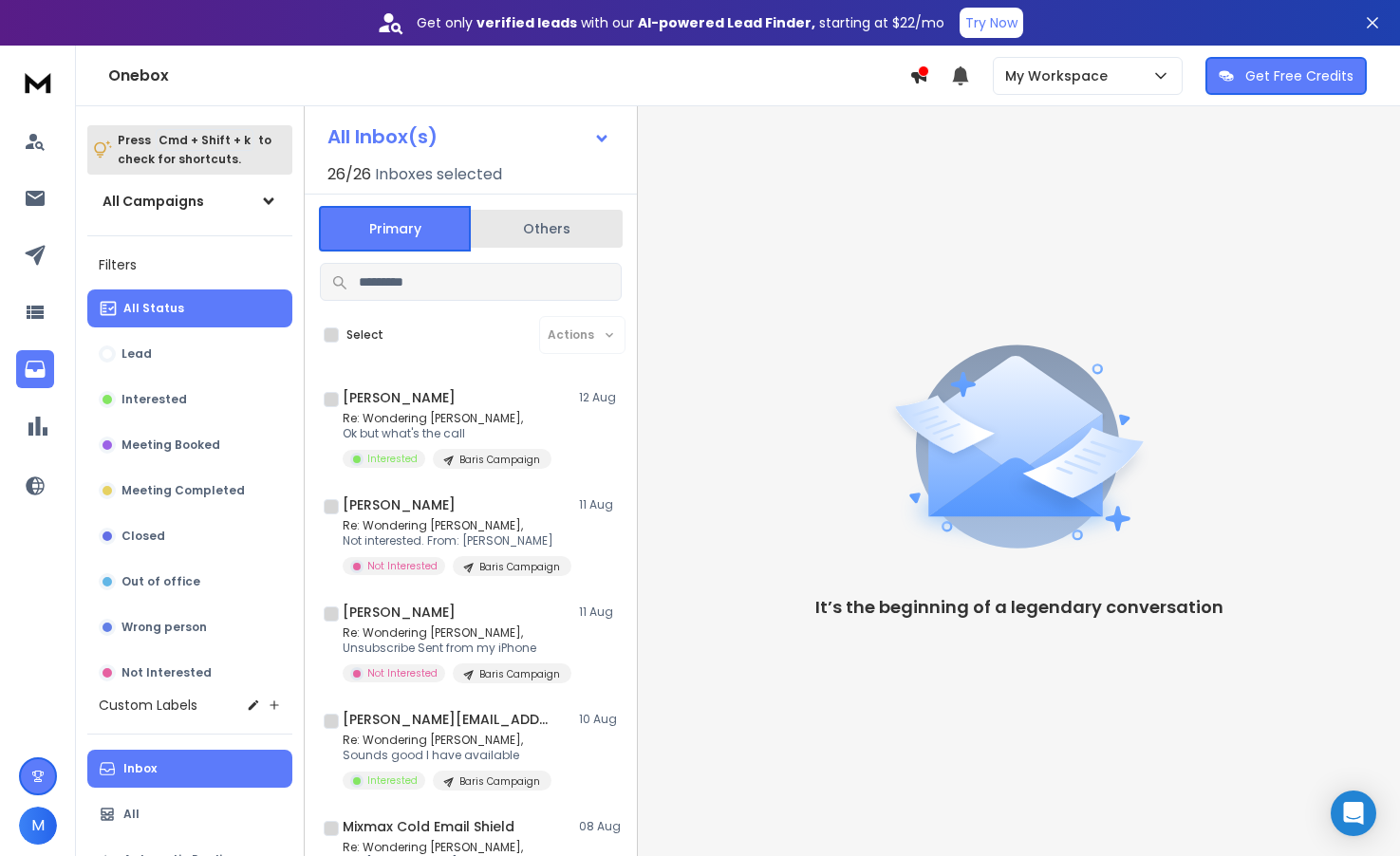 The height and width of the screenshot is (856, 1400). What do you see at coordinates (350, 174) in the screenshot?
I see `span: 26 / 26` at bounding box center [350, 174].